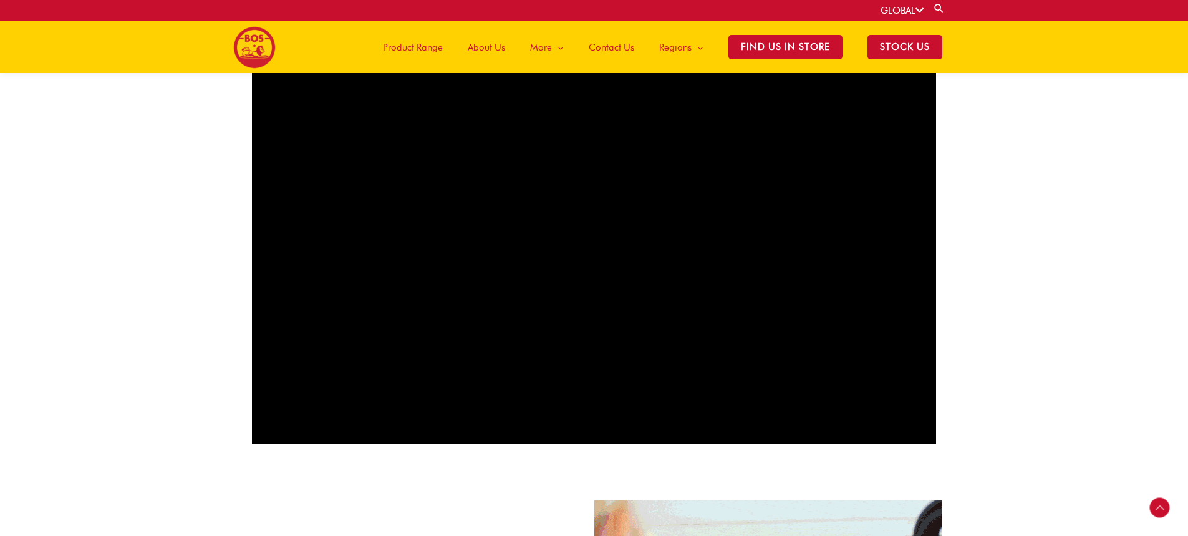  I want to click on a: GLOBAL, so click(902, 11).